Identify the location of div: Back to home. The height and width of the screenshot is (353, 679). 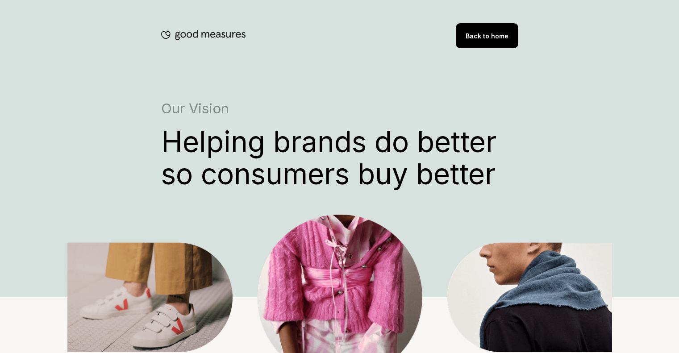
(487, 36).